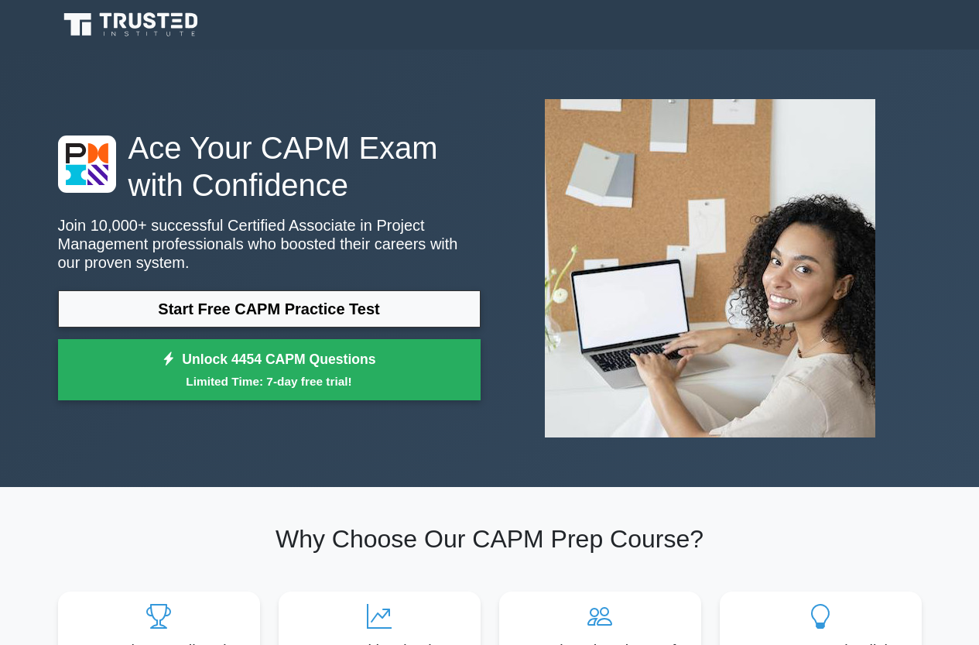  Describe the element at coordinates (269, 381) in the screenshot. I see `small: Limited Time: 7-day free trial!` at that location.